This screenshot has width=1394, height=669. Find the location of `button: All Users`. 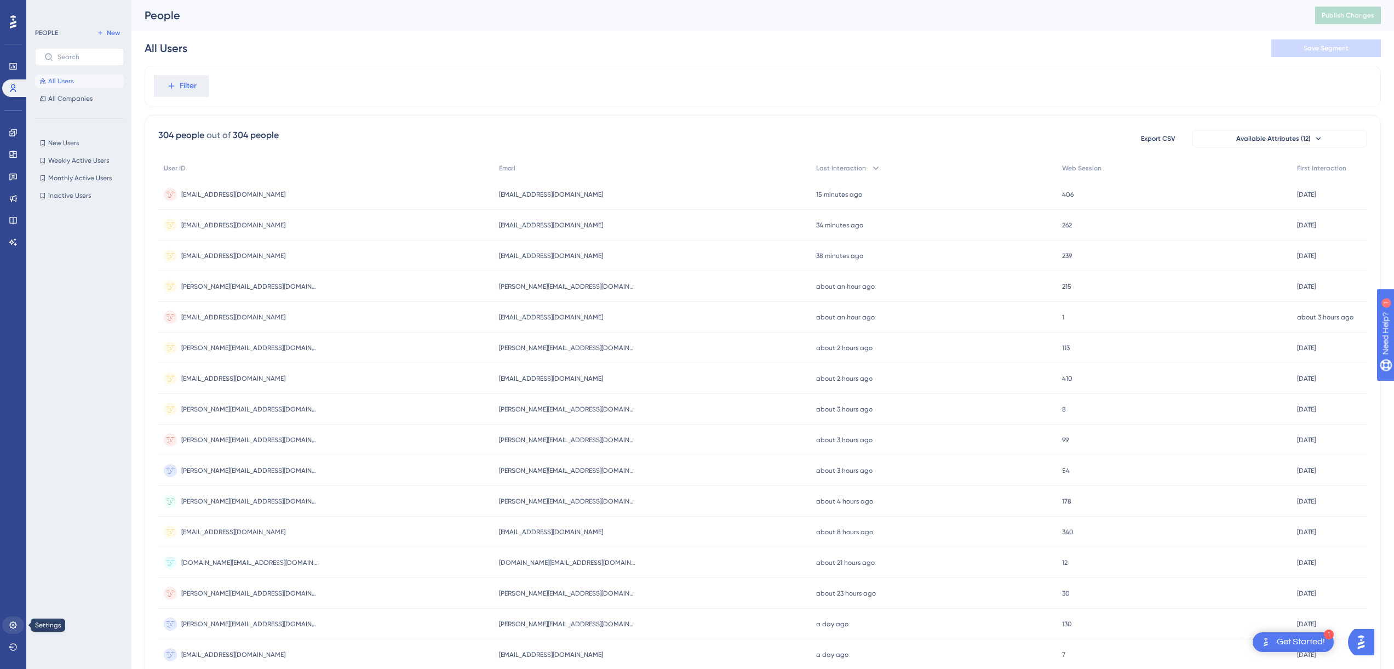

button: All Users is located at coordinates (79, 81).